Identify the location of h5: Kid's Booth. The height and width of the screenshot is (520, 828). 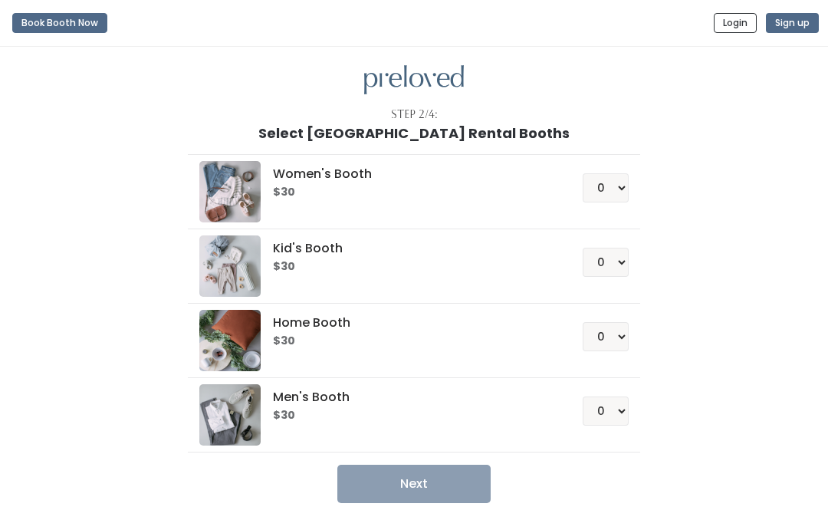
(409, 248).